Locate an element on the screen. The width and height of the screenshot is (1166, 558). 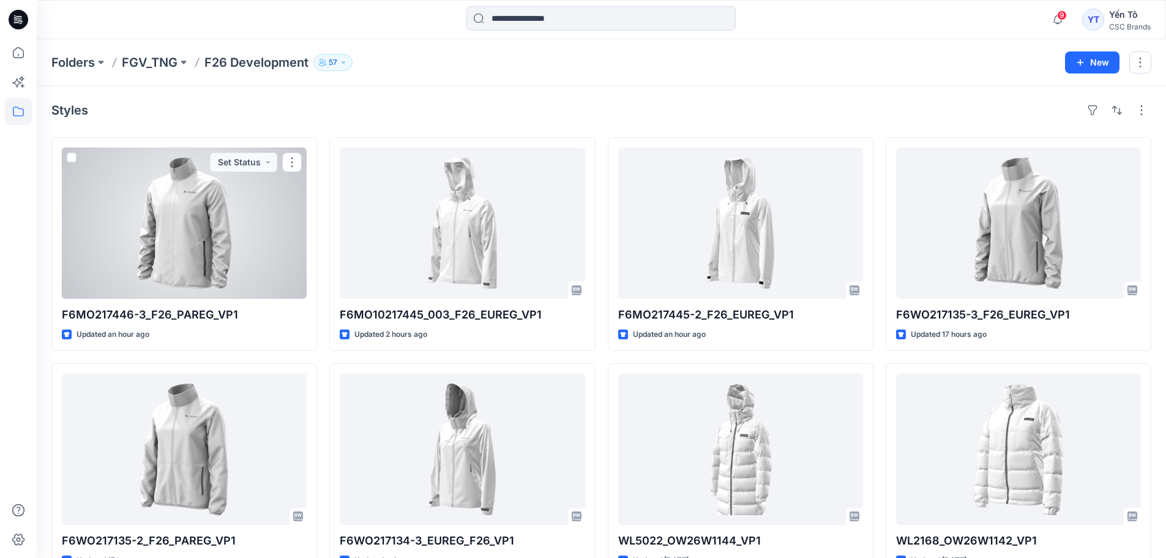
p: F6WO217134-3_EUREG_F26_VP1 is located at coordinates (462, 541).